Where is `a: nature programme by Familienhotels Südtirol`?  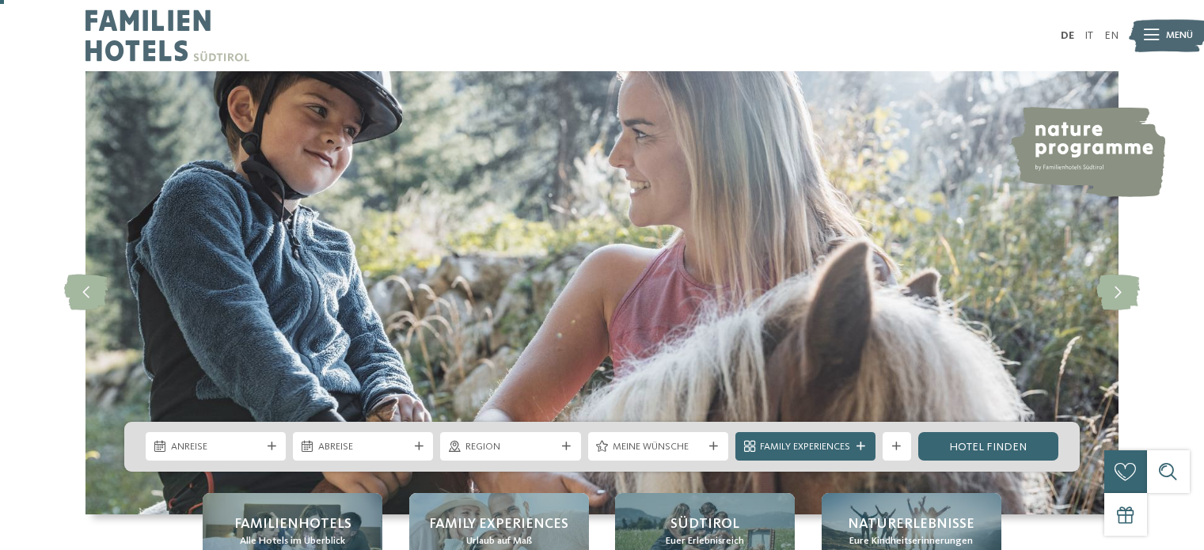
a: nature programme by Familienhotels Südtirol is located at coordinates (1087, 152).